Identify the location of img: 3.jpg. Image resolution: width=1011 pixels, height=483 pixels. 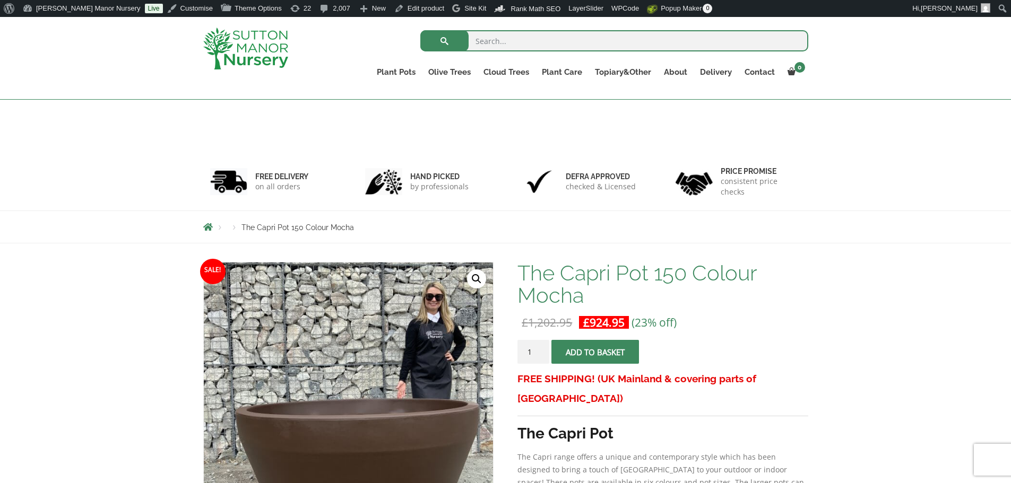
(539, 181).